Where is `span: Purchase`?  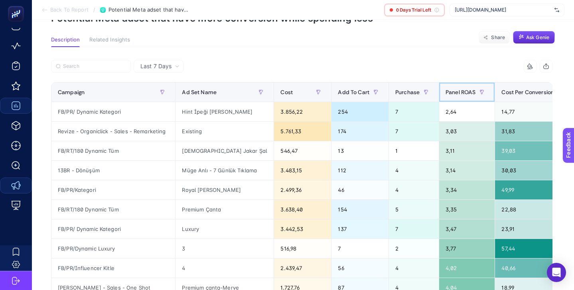 span: Purchase is located at coordinates (407, 92).